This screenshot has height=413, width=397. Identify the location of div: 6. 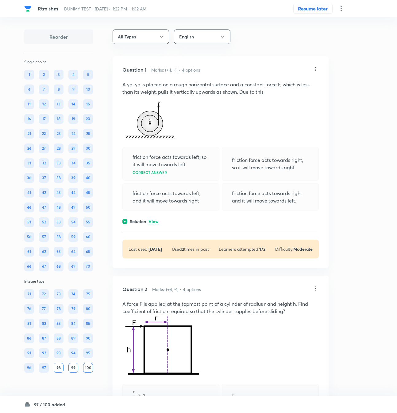
(29, 89).